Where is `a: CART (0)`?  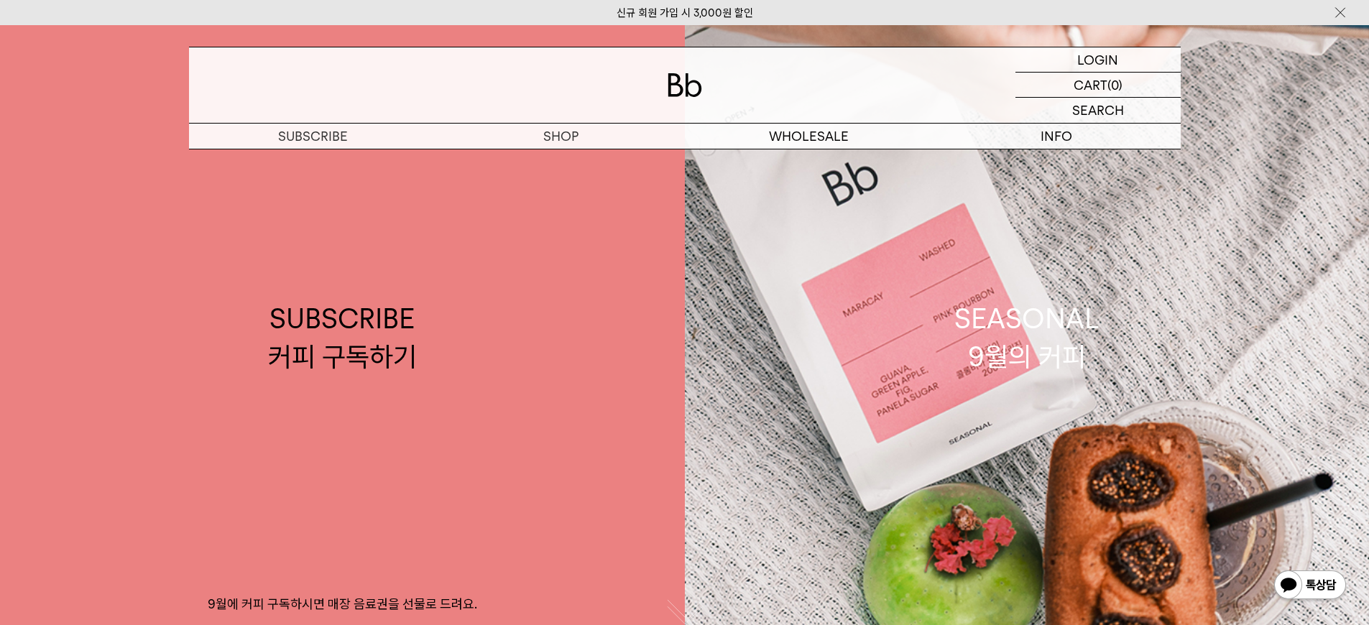 a: CART (0) is located at coordinates (1098, 85).